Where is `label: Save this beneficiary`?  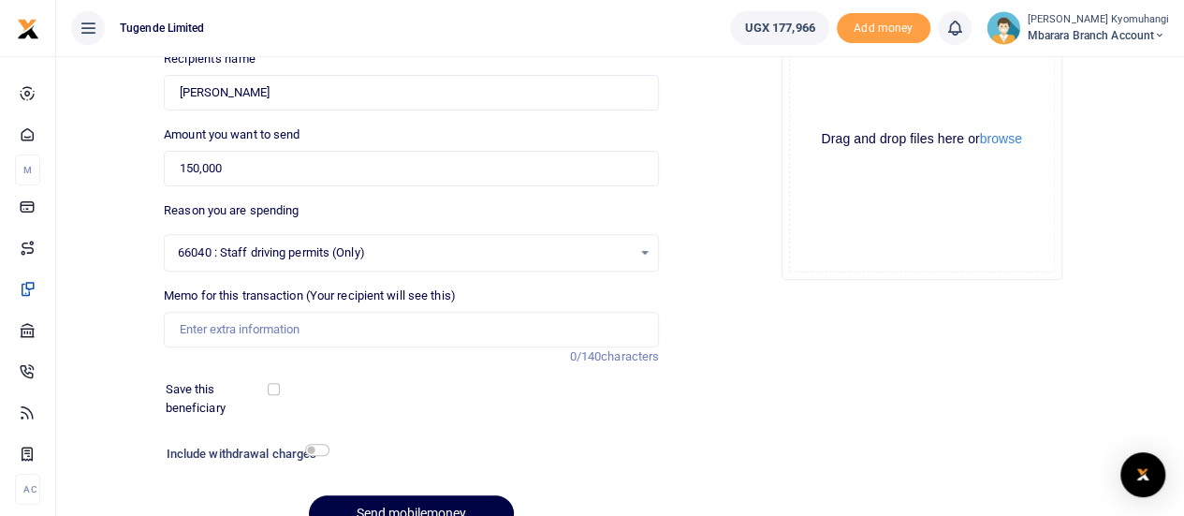 label: Save this beneficiary is located at coordinates (218, 398).